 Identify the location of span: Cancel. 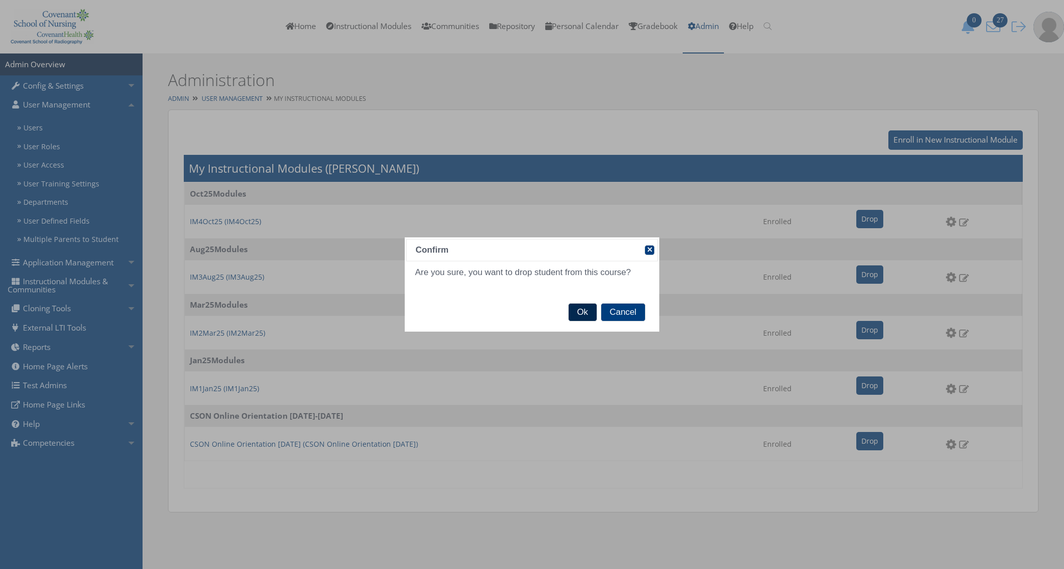
(623, 312).